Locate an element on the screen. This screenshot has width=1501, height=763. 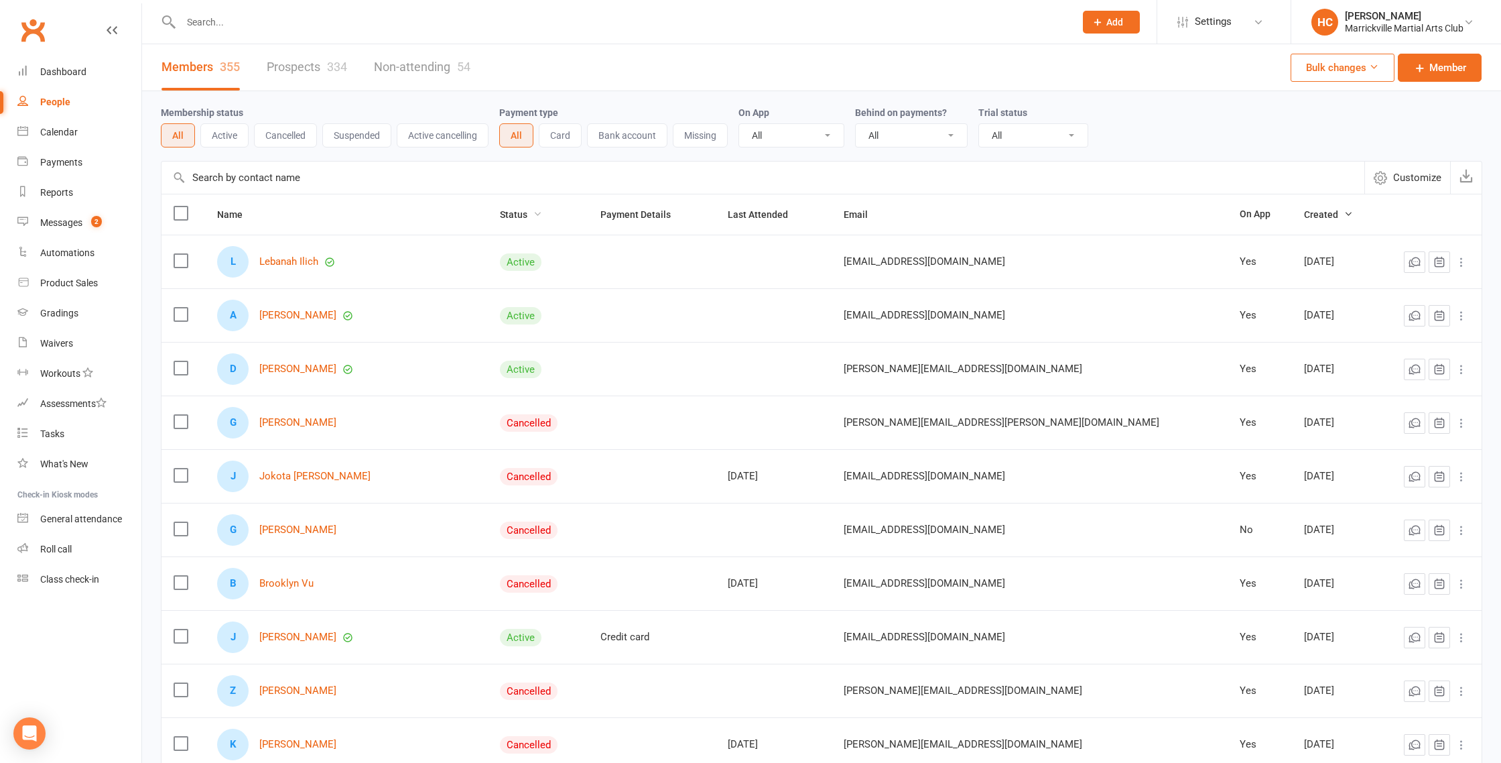
a: Product Sales is located at coordinates (79, 283).